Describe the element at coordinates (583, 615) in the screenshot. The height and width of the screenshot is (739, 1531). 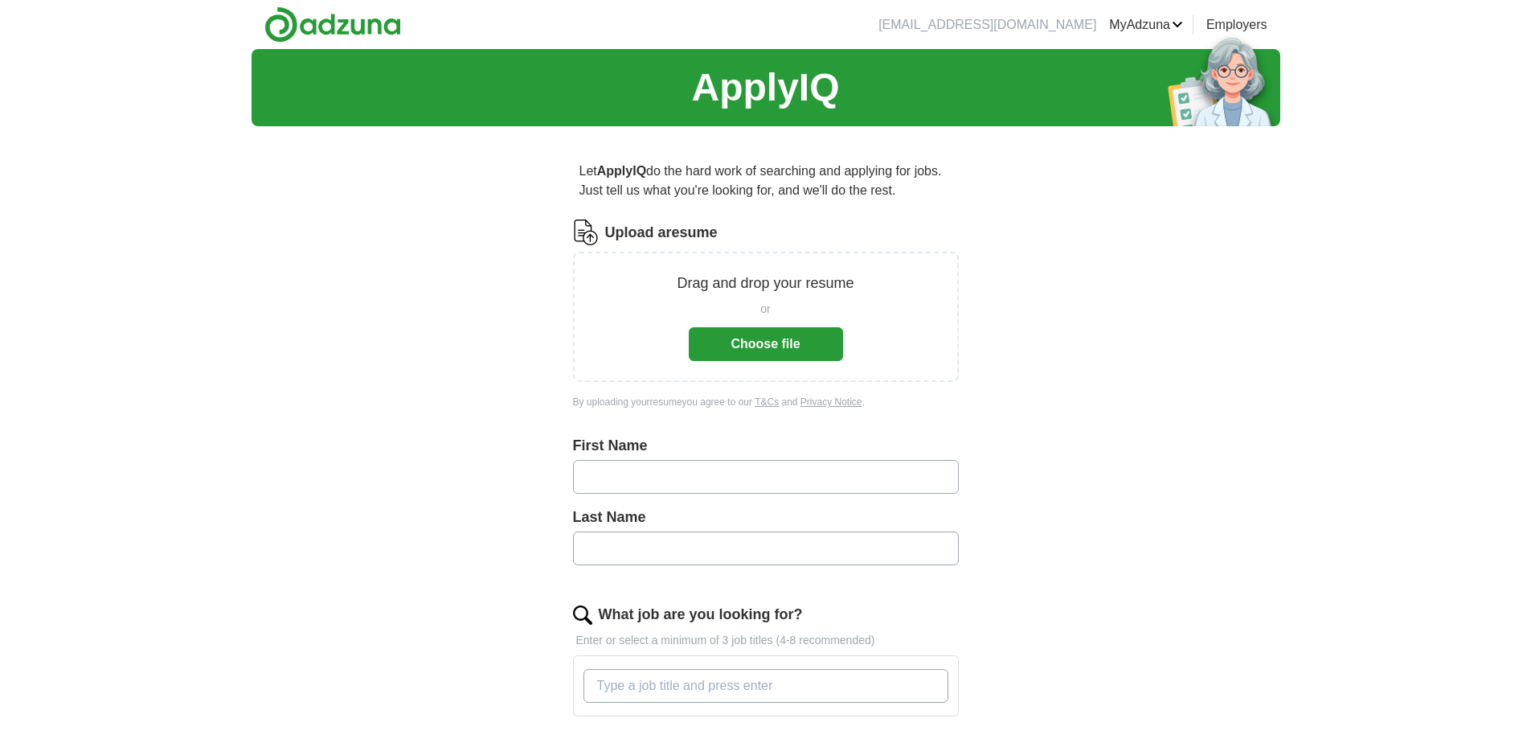
I see `img: search.png` at that location.